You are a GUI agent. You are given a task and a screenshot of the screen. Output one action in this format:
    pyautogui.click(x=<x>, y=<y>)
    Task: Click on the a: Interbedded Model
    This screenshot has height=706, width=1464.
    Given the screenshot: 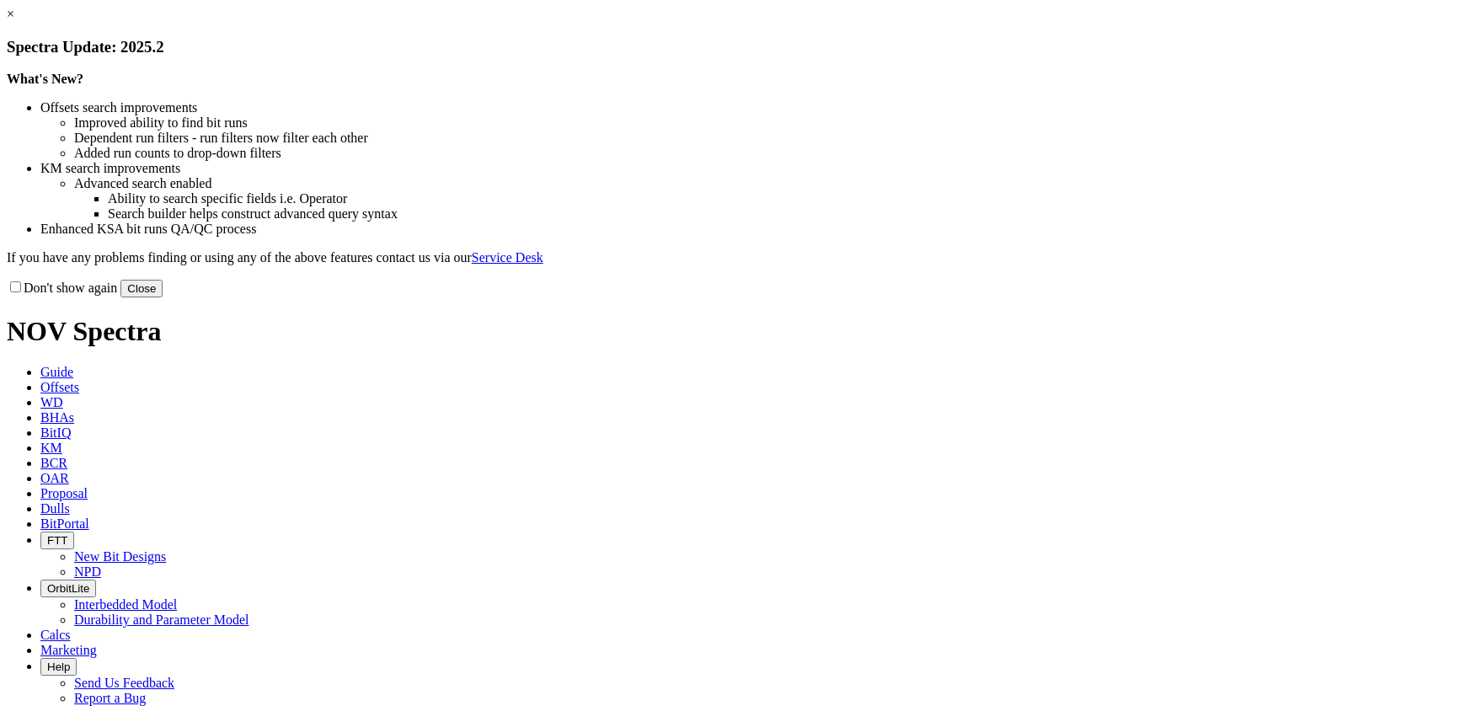 What is the action you would take?
    pyautogui.click(x=125, y=604)
    